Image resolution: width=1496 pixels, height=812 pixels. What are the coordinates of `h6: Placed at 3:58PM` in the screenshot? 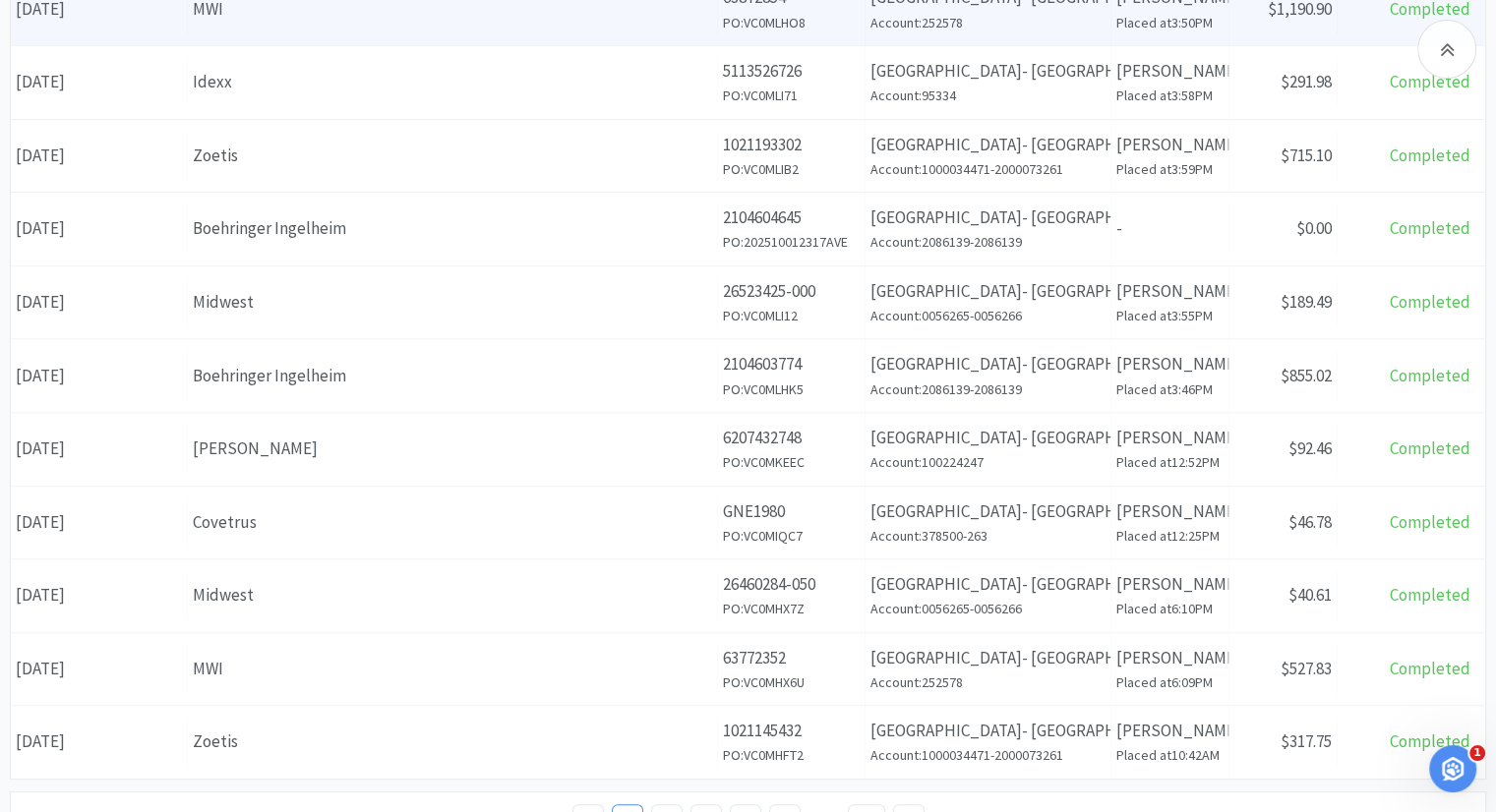 It's located at (1170, 96).